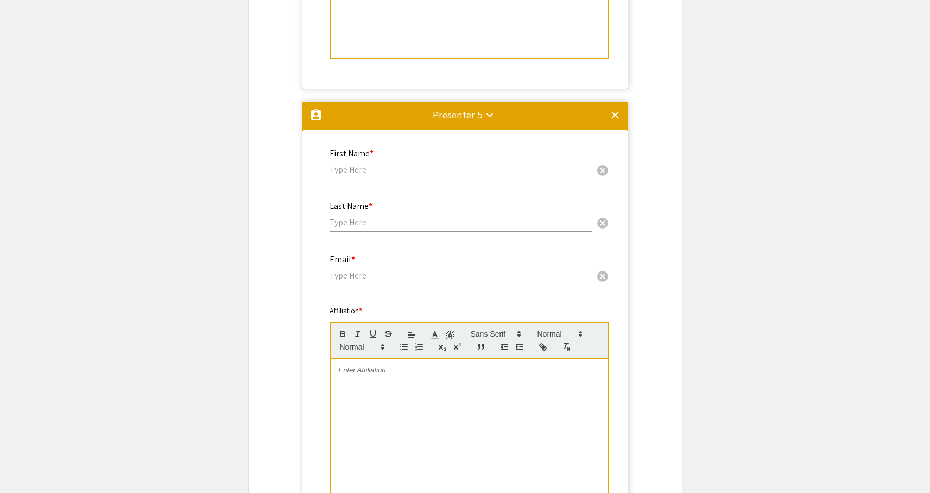  What do you see at coordinates (457, 114) in the screenshot?
I see `div: Presenter 5` at bounding box center [457, 114].